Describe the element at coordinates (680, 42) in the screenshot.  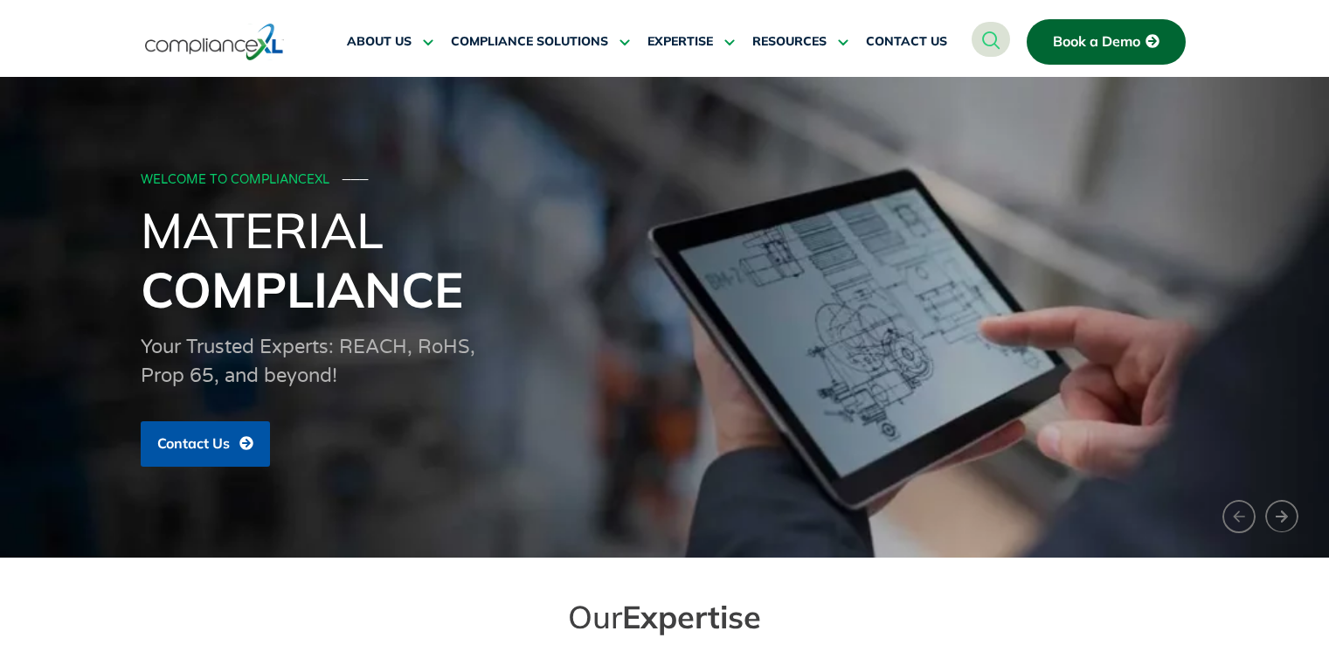
I see `span: EXPERTISE` at that location.